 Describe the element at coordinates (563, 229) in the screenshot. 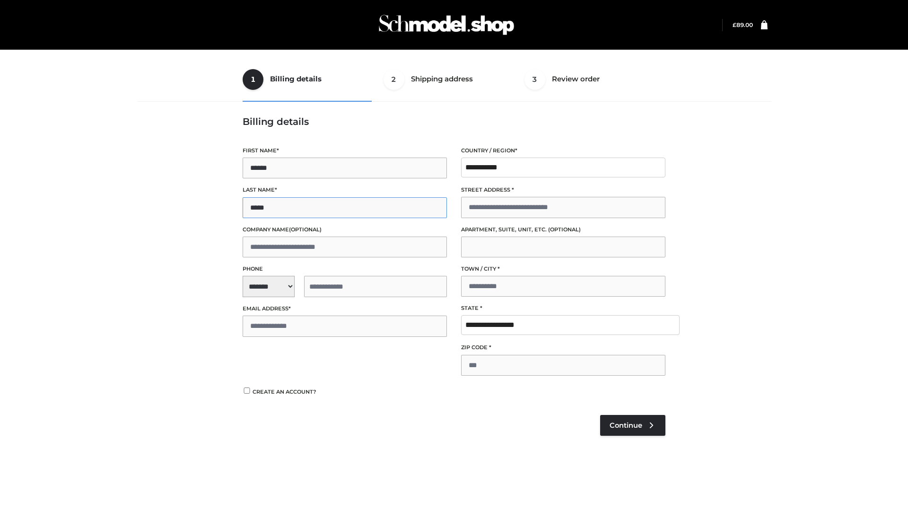

I see `label: Apartment, suite, unit, etc.` at that location.